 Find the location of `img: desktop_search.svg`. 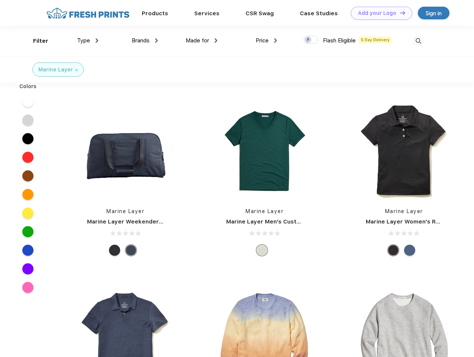

img: desktop_search.svg is located at coordinates (418, 41).